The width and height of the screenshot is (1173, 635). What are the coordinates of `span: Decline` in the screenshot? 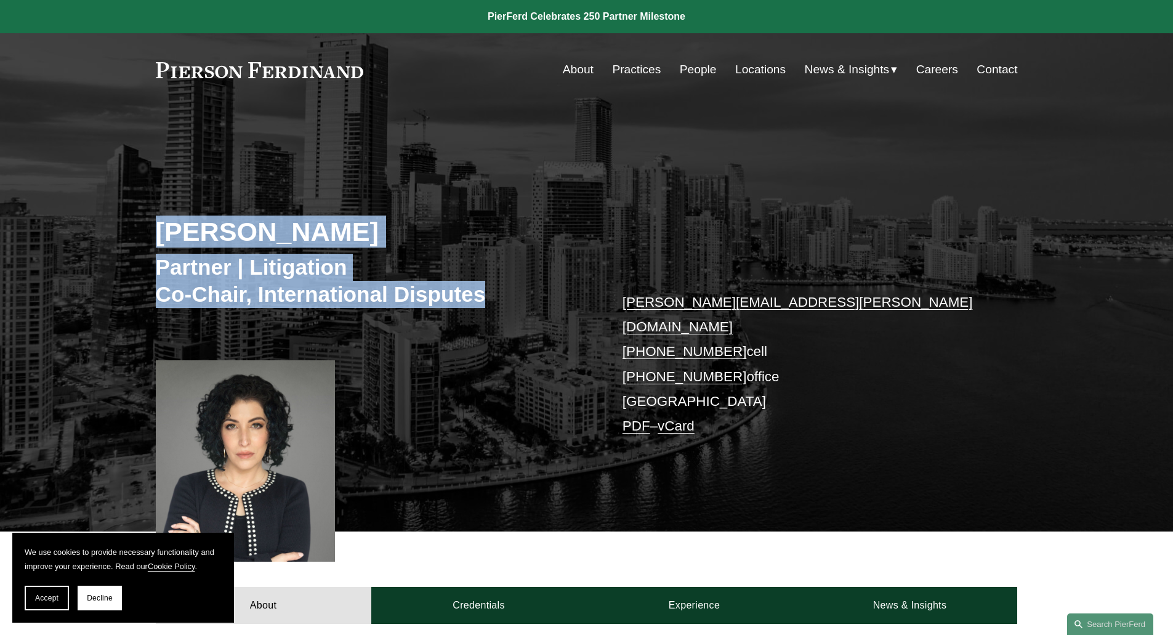 It's located at (100, 598).